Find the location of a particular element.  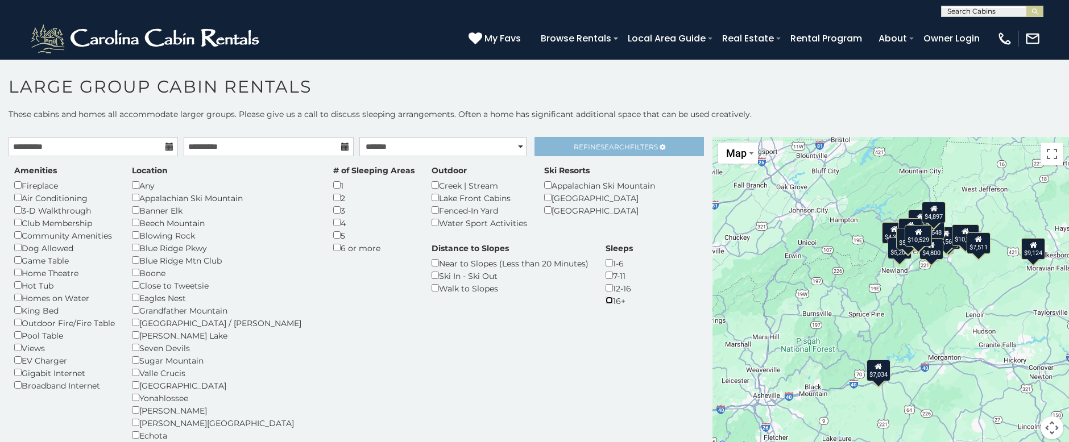

div: Dog Allowed is located at coordinates (64, 248).